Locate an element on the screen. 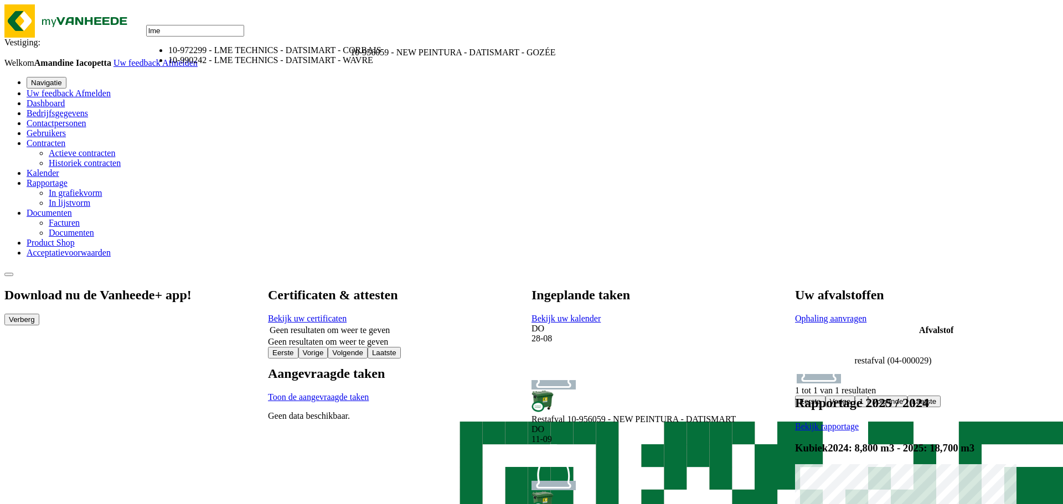  a: Bekijk rapportage is located at coordinates (827, 426).